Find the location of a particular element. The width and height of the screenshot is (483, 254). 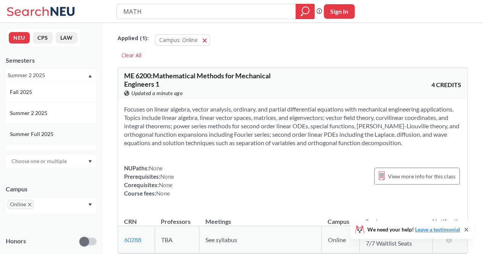

div: magnifying glass is located at coordinates (305, 11).